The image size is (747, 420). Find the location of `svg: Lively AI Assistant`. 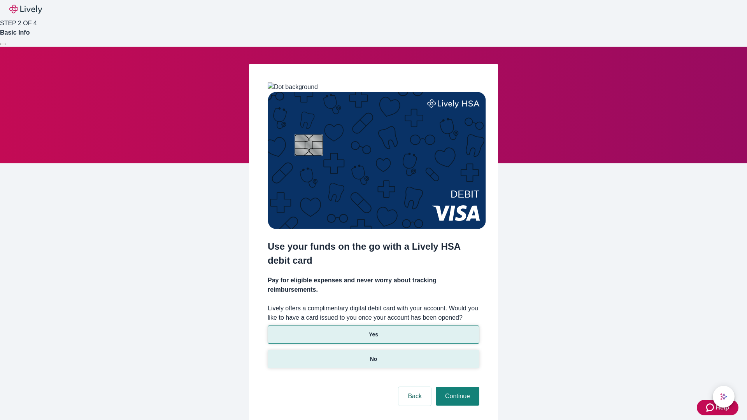

svg: Lively AI Assistant is located at coordinates (724, 397).